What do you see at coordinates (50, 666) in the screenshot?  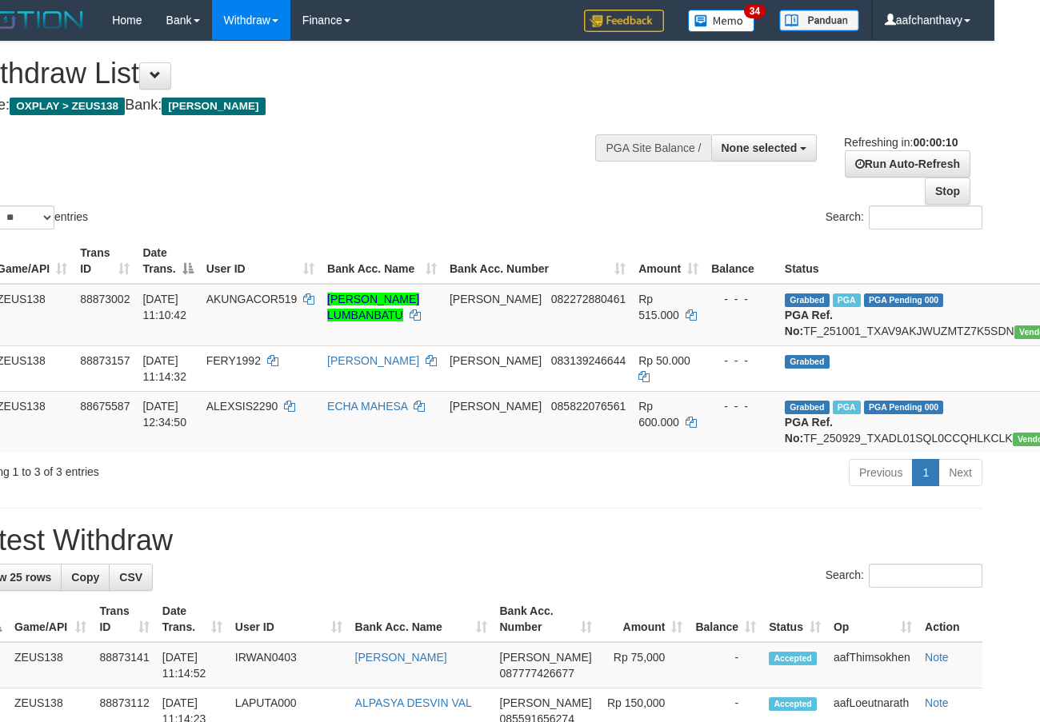 I see `td: ZEUS138` at bounding box center [50, 666].